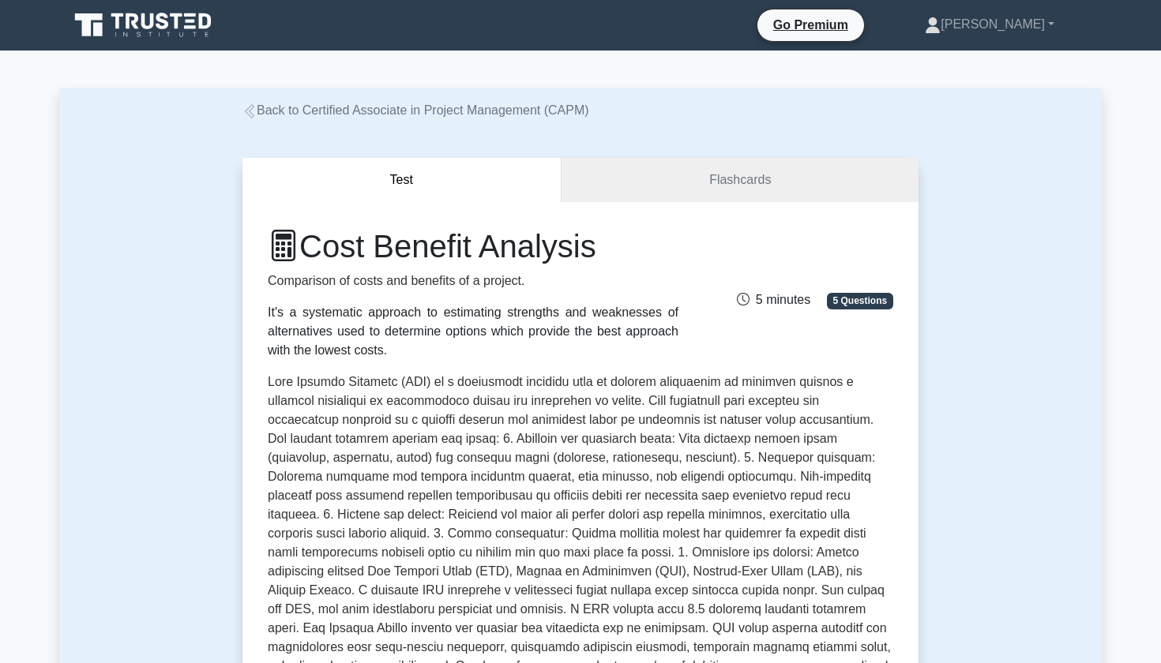 The height and width of the screenshot is (663, 1161). Describe the element at coordinates (415, 110) in the screenshot. I see `a: Back to Certified Associate in Project Management (CAPM)` at that location.